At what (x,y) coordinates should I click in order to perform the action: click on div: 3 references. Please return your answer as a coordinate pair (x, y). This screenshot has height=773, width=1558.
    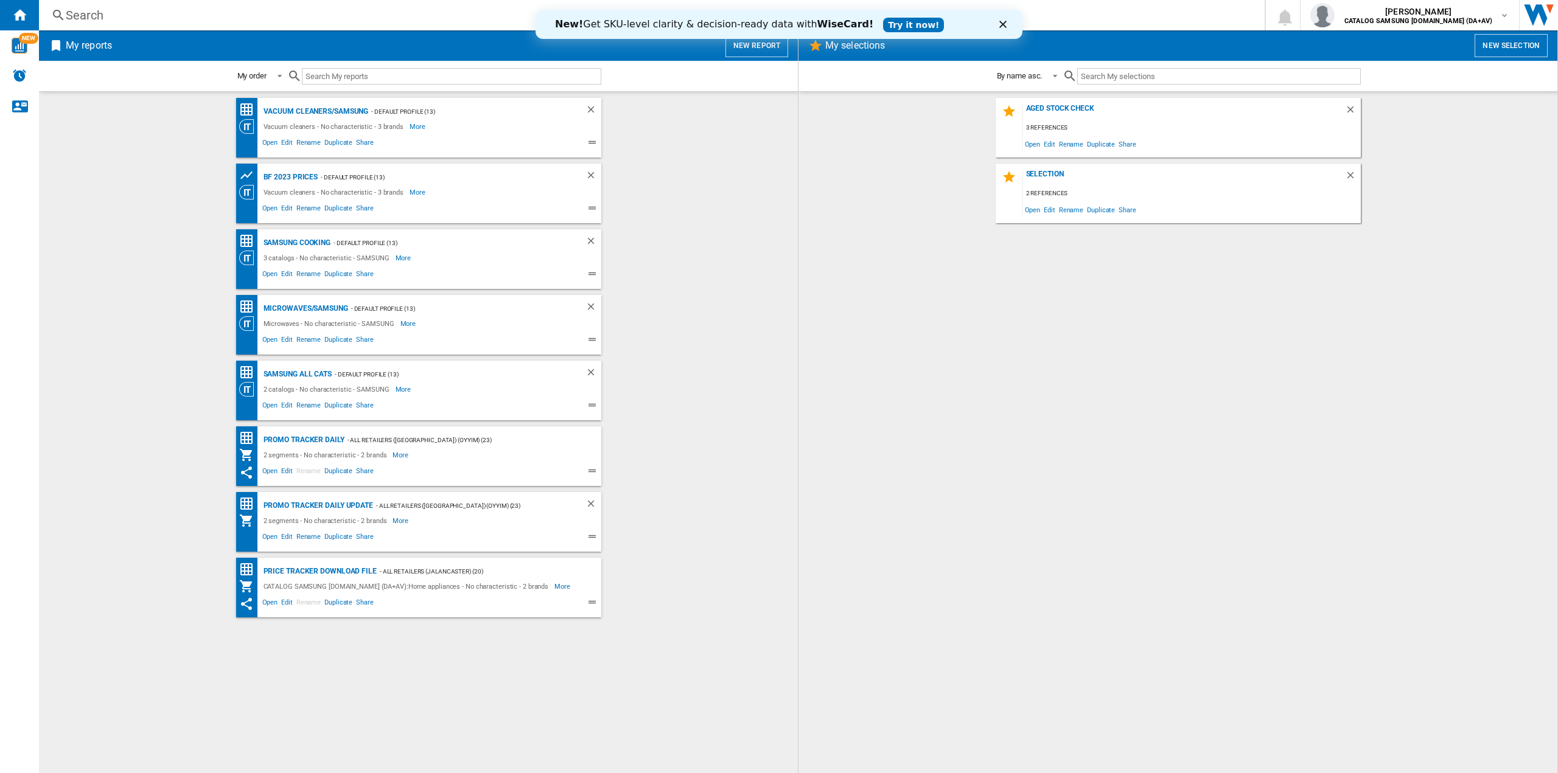
    Looking at the image, I should click on (1191, 128).